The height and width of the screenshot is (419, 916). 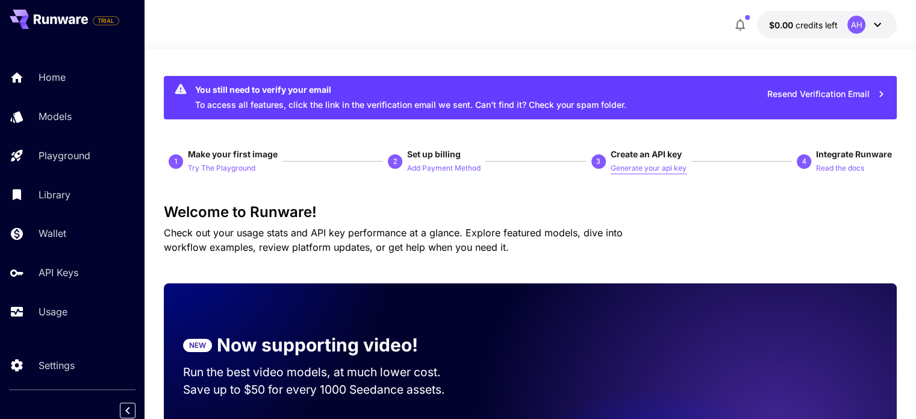 I want to click on div: Keywords by Traffic, so click(x=168, y=75).